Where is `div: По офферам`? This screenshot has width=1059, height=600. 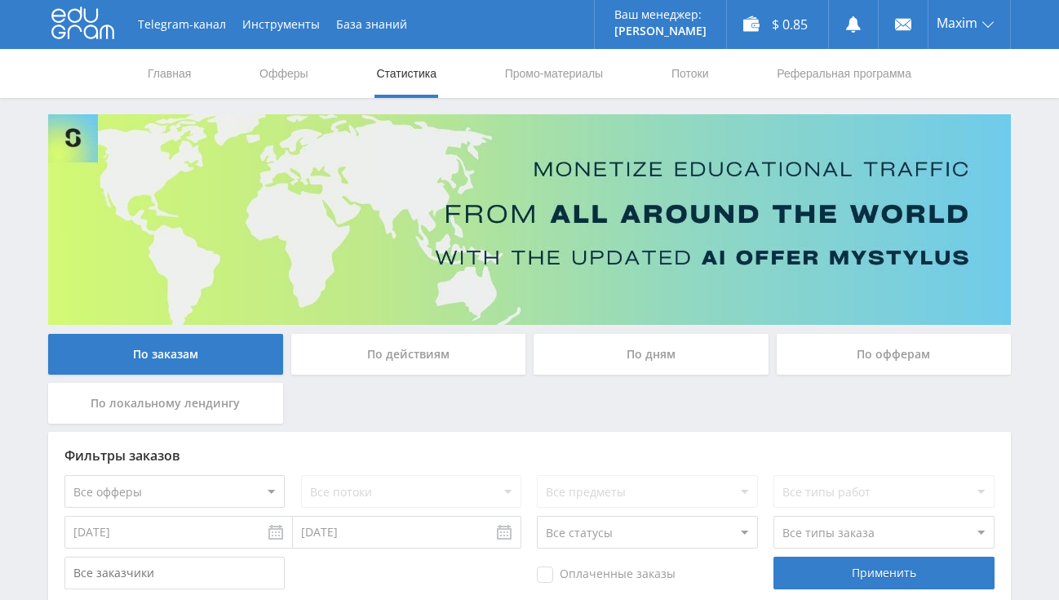 div: По офферам is located at coordinates (894, 354).